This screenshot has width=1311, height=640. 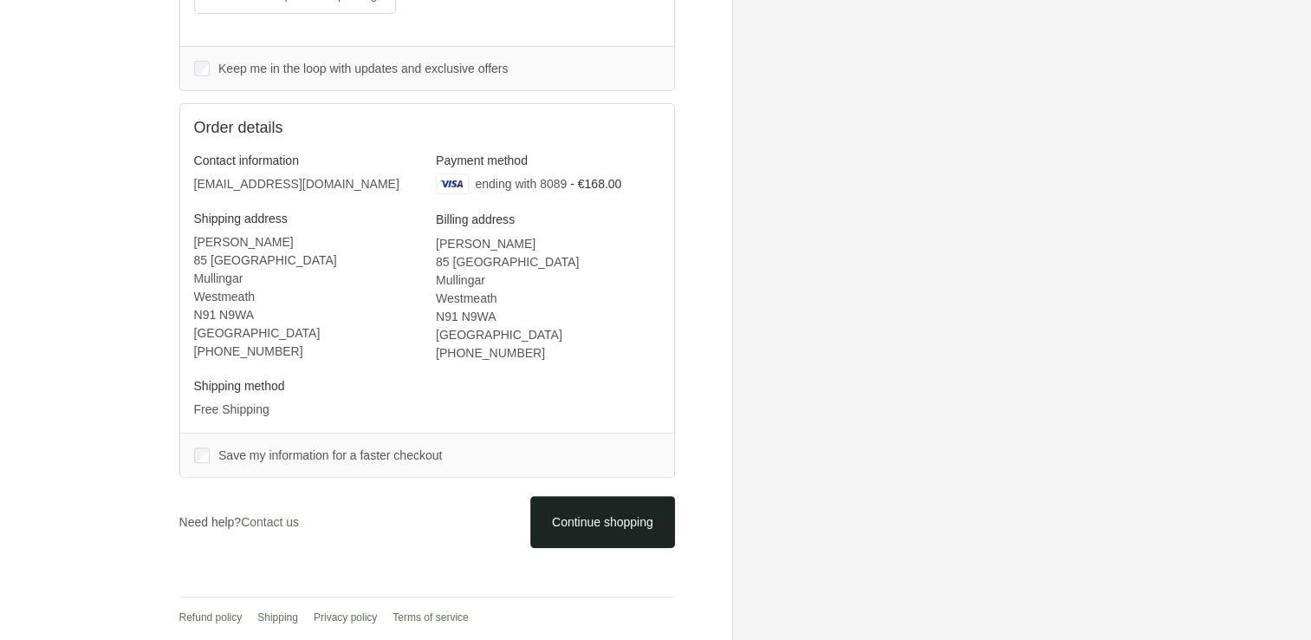 What do you see at coordinates (306, 160) in the screenshot?
I see `h3: Contact information` at bounding box center [306, 160].